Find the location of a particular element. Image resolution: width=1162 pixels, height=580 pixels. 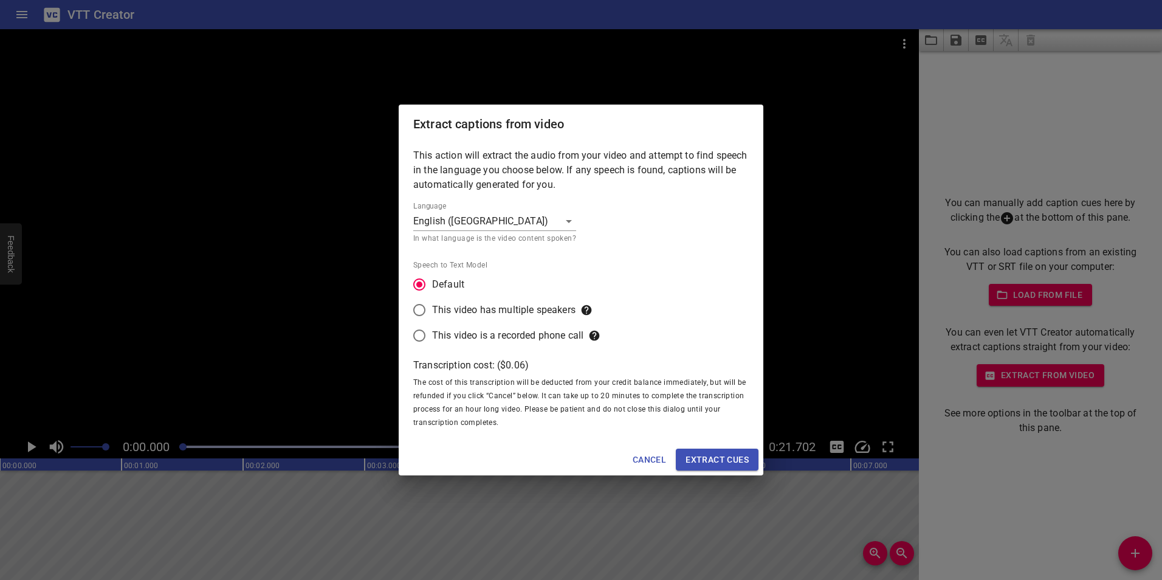

svg: This option seems to work well for Zoom/Video conferencing calls is located at coordinates (587, 310).